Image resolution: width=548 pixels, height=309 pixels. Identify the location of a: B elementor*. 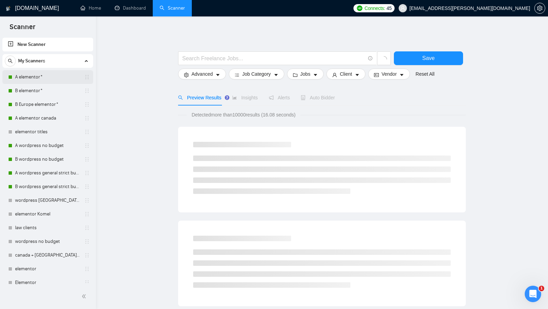
(48, 91).